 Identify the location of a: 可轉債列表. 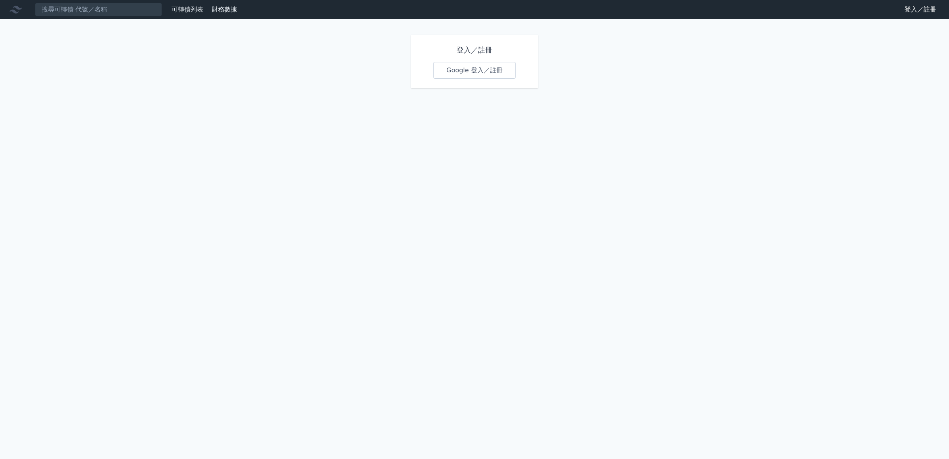
(187, 9).